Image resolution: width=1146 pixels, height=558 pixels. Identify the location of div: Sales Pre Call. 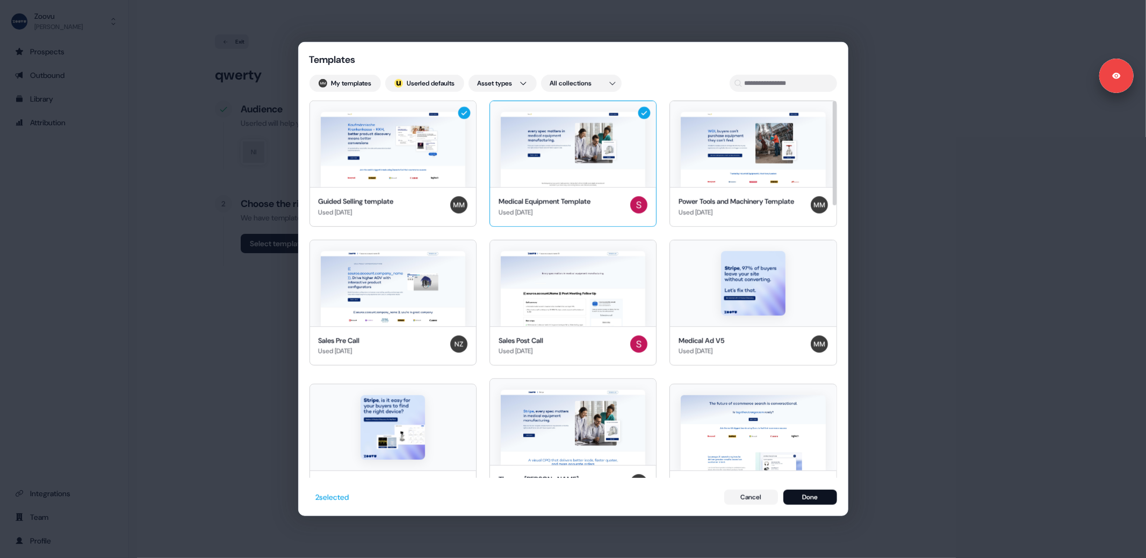
(339, 340).